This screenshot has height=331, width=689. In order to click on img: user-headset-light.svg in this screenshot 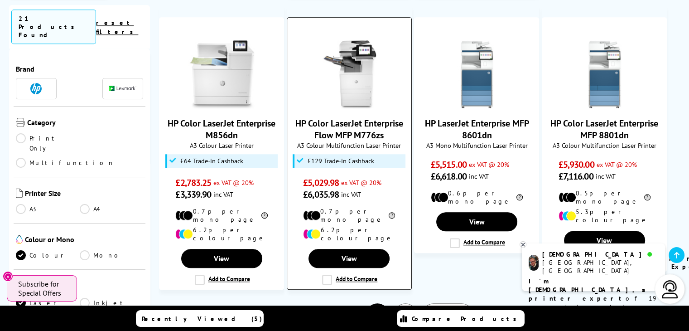, I will do `click(670, 289)`.